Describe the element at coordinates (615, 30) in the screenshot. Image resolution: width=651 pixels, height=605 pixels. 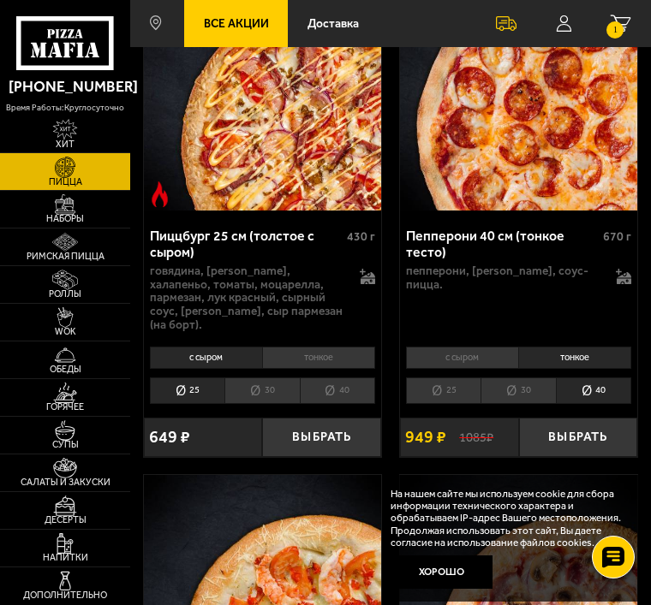
I see `small: 1` at that location.